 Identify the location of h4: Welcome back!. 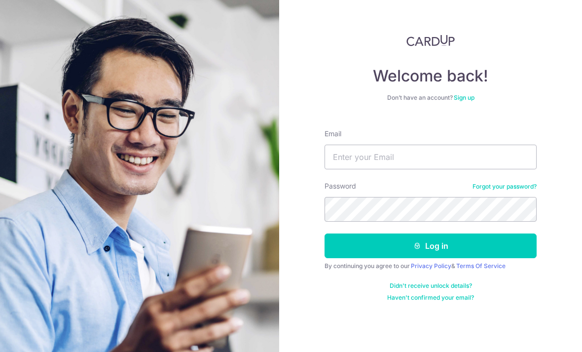
(431, 76).